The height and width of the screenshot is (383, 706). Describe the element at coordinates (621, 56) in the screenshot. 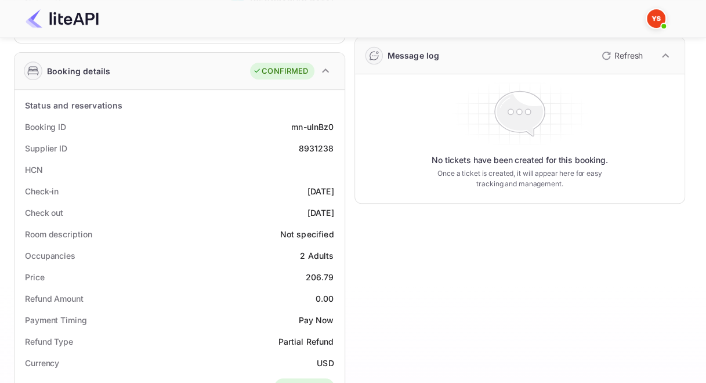

I see `button: Refresh` at that location.